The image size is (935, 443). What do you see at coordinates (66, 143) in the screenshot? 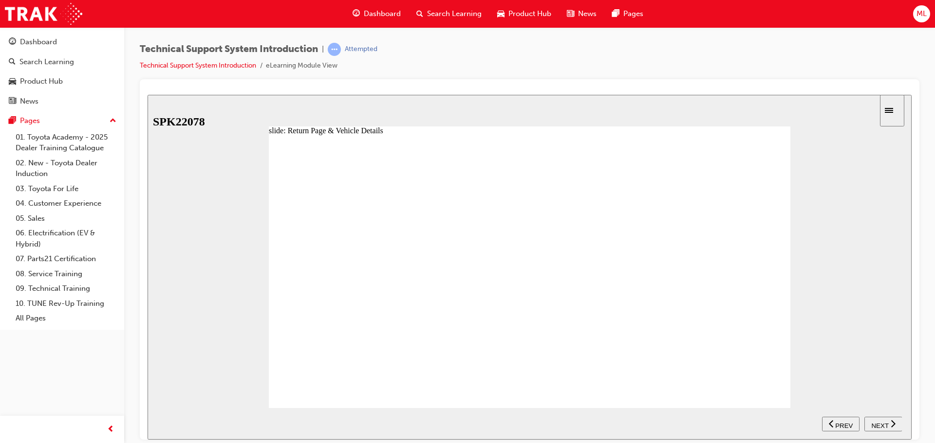
I see `a: 01. Toyota Academy - 2025 Dealer Training Catalogue` at bounding box center [66, 143].